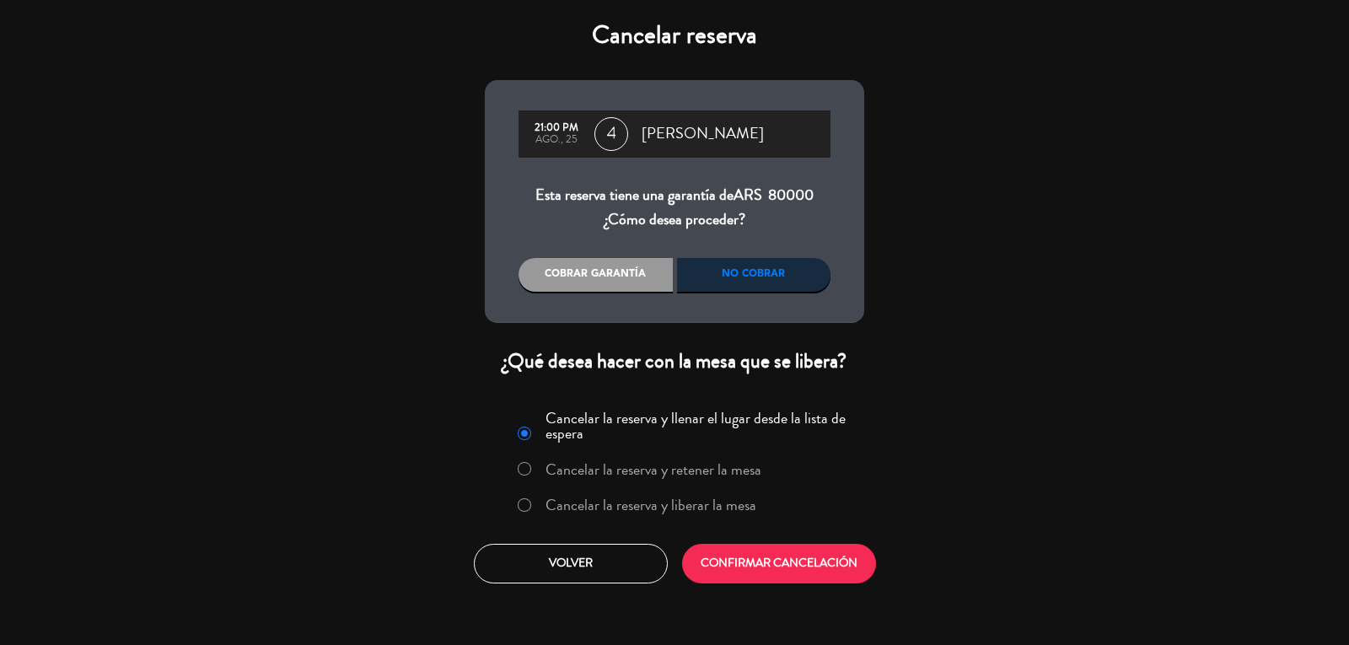 This screenshot has width=1349, height=645. Describe the element at coordinates (611, 134) in the screenshot. I see `span: 4` at that location.